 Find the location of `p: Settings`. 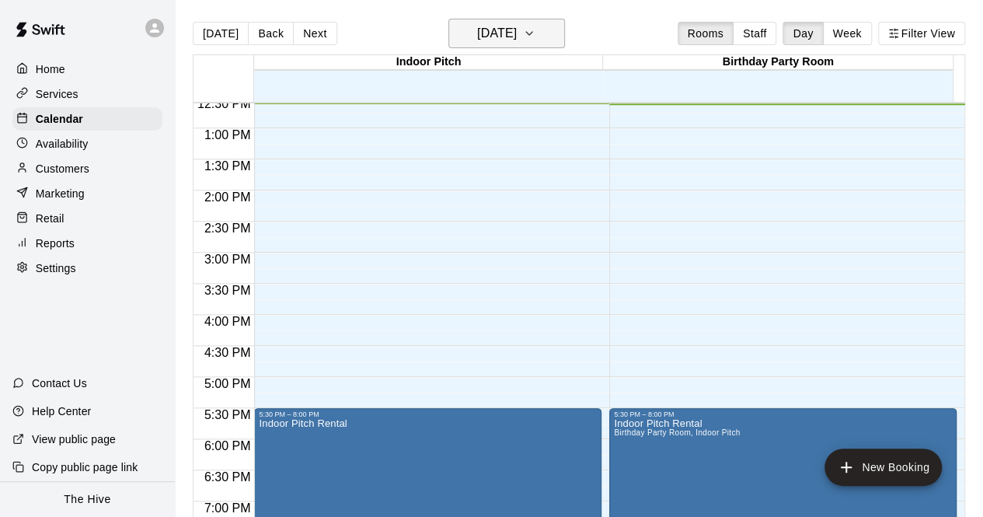

p: Settings is located at coordinates (56, 268).